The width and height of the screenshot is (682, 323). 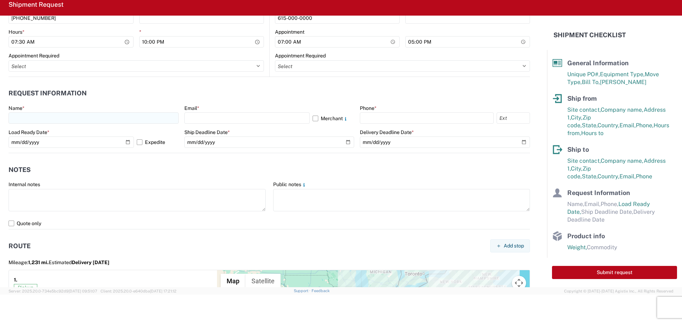 What do you see at coordinates (368, 108) in the screenshot?
I see `label: Phone` at bounding box center [368, 108].